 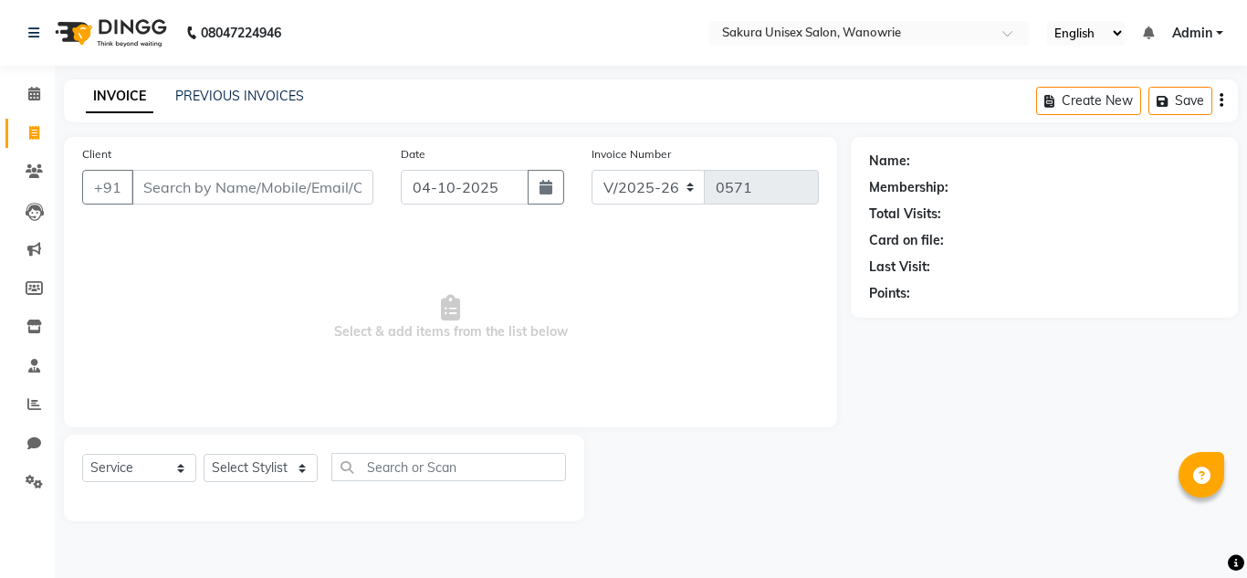 What do you see at coordinates (120, 97) in the screenshot?
I see `a: INVOICE` at bounding box center [120, 97].